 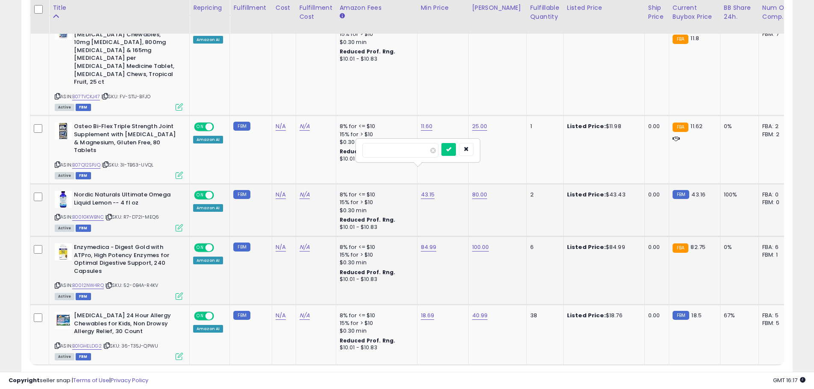 I want to click on div: 6, so click(x=544, y=247).